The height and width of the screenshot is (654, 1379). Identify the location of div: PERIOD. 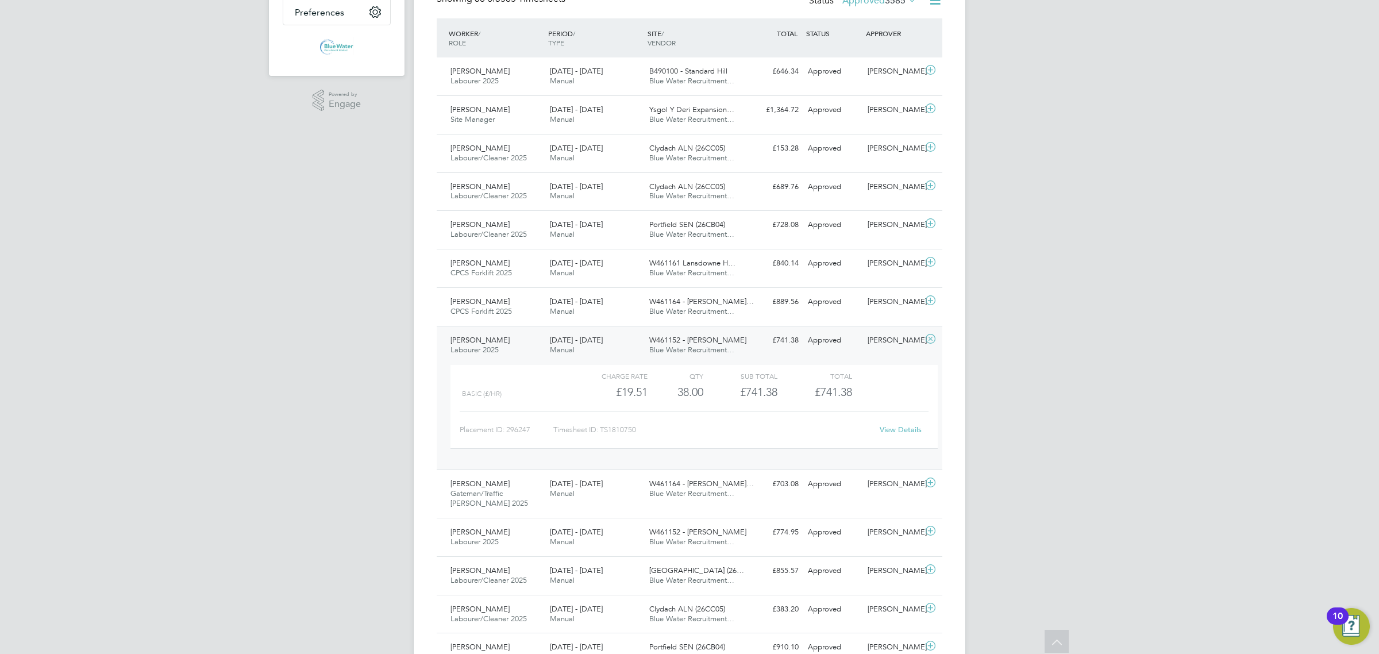
(595, 38).